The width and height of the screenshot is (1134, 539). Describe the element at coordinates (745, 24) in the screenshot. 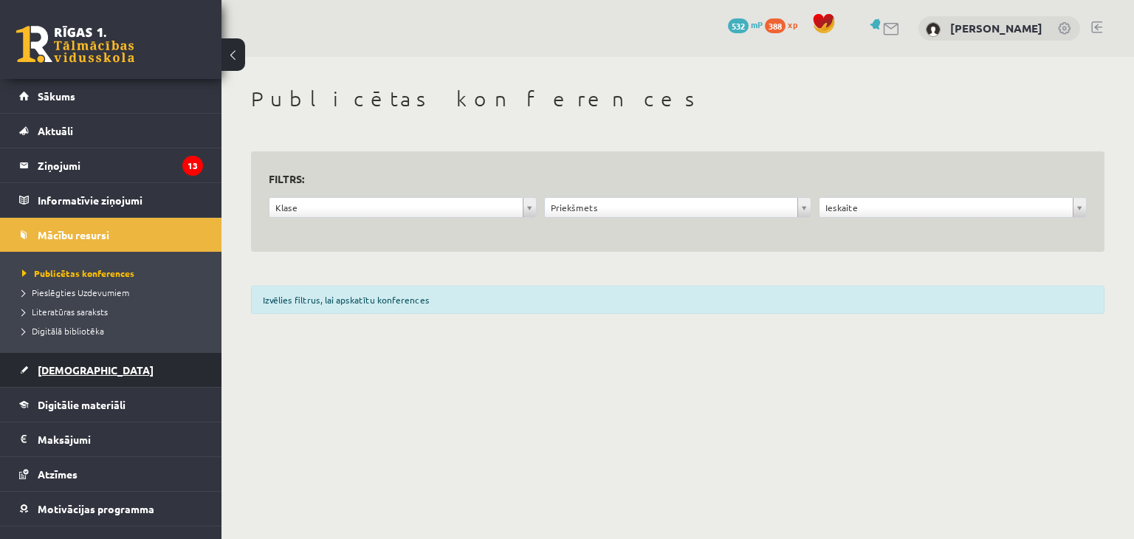

I see `a: 532 mP` at that location.